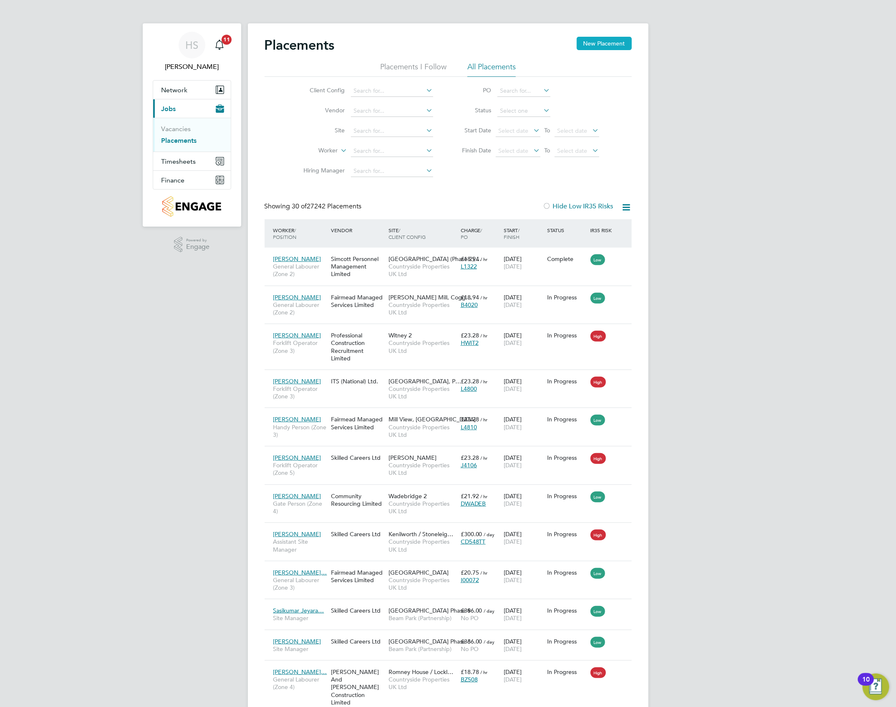 This screenshot has height=707, width=896. I want to click on button: Finance, so click(192, 180).